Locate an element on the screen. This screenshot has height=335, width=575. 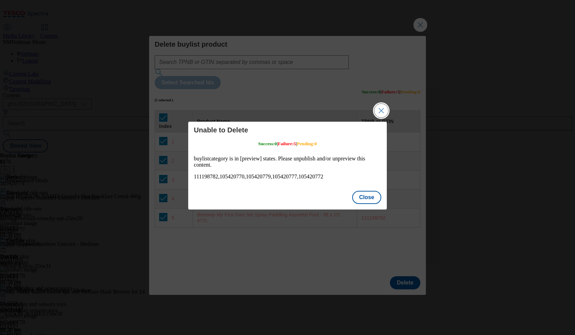
p: 111198782,105420770,105420779,105420777,105420772 is located at coordinates (287, 177).